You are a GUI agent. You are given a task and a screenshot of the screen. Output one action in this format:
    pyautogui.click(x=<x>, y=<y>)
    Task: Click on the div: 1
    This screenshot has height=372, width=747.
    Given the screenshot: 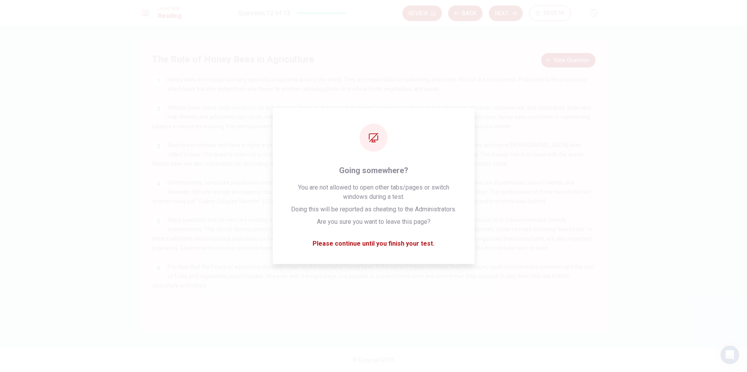 What is the action you would take?
    pyautogui.click(x=158, y=81)
    